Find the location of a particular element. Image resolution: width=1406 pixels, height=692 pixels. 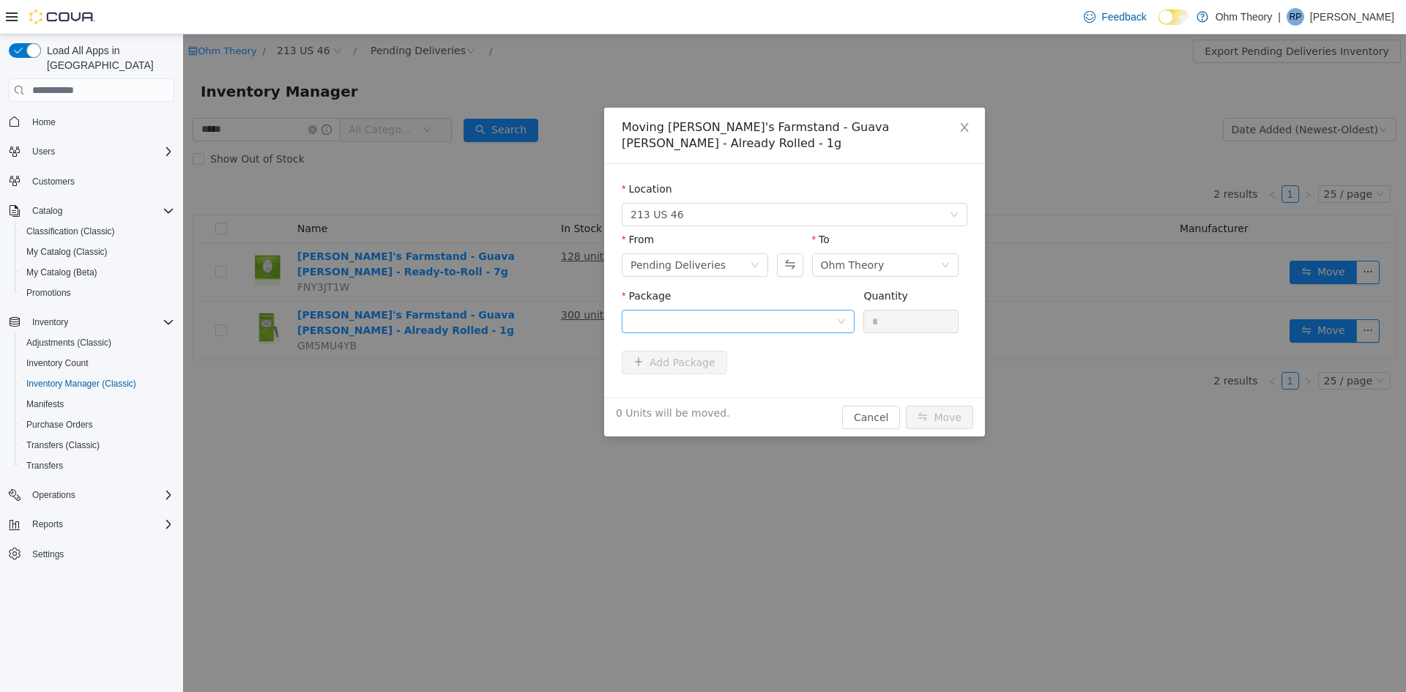

label: To is located at coordinates (638, 205).